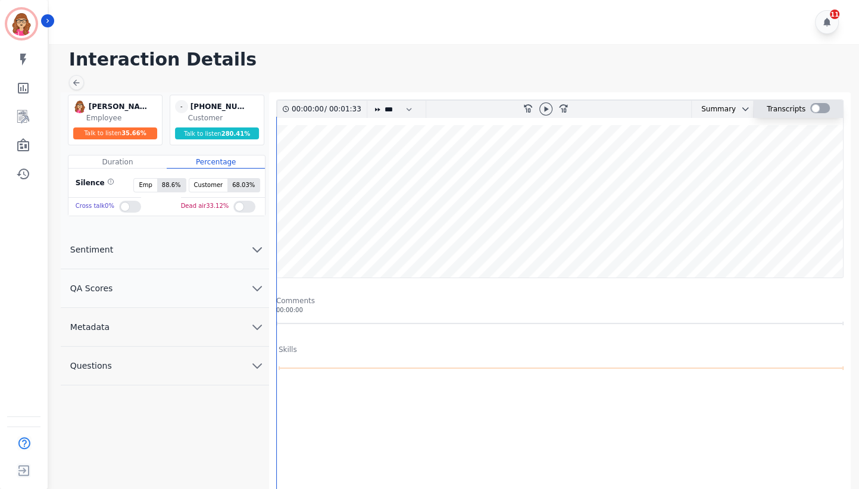  I want to click on span: 35.66 %, so click(134, 133).